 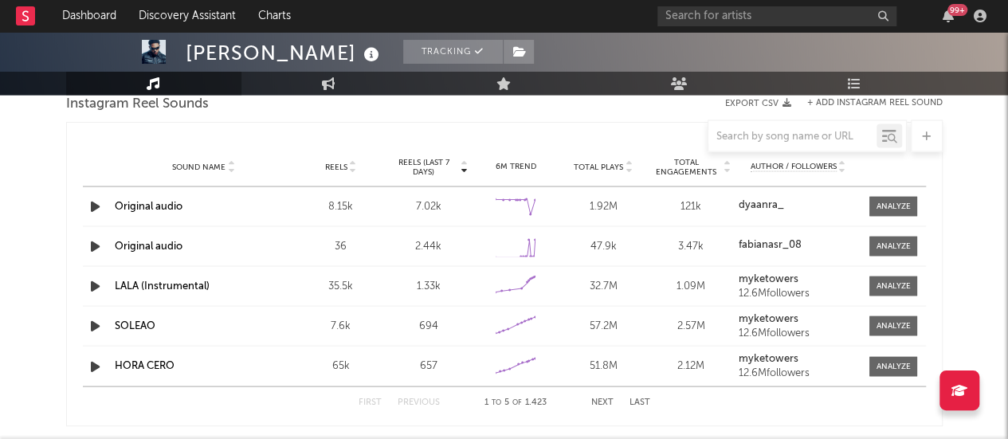 I want to click on span: Instagram Reel Sounds, so click(x=137, y=104).